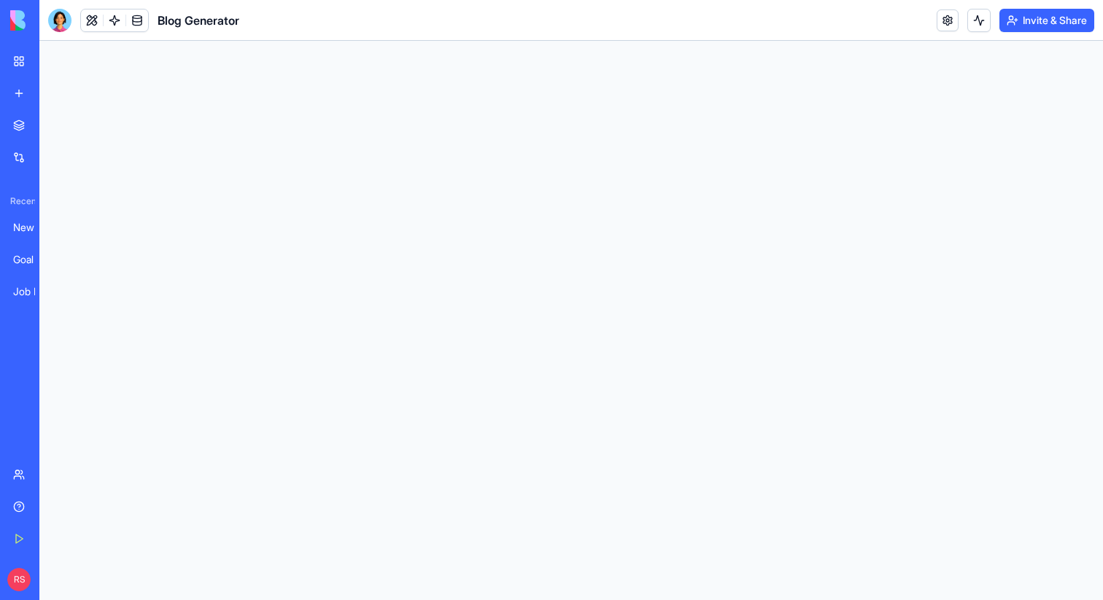 The image size is (1103, 600). I want to click on div: Goal Tracker Pro, so click(34, 260).